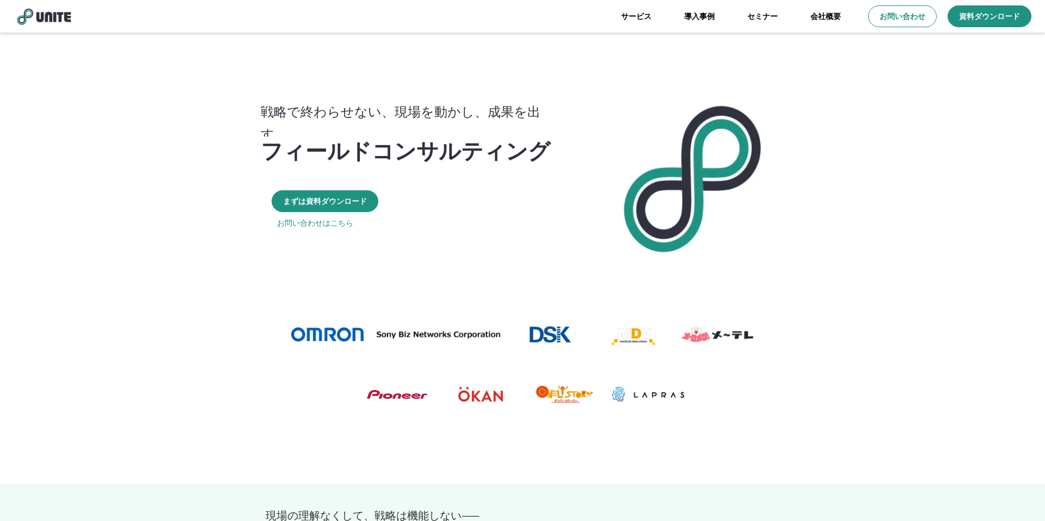 The width and height of the screenshot is (1045, 521). Describe the element at coordinates (989, 16) in the screenshot. I see `p: 資料ダウンロード` at that location.